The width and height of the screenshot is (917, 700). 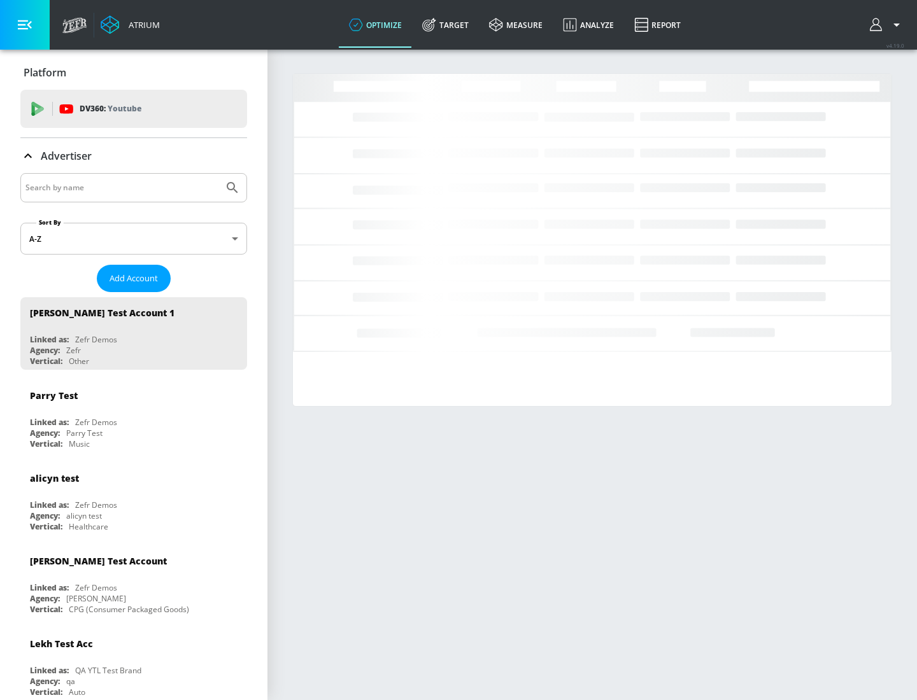 I want to click on p: Youtube, so click(x=124, y=108).